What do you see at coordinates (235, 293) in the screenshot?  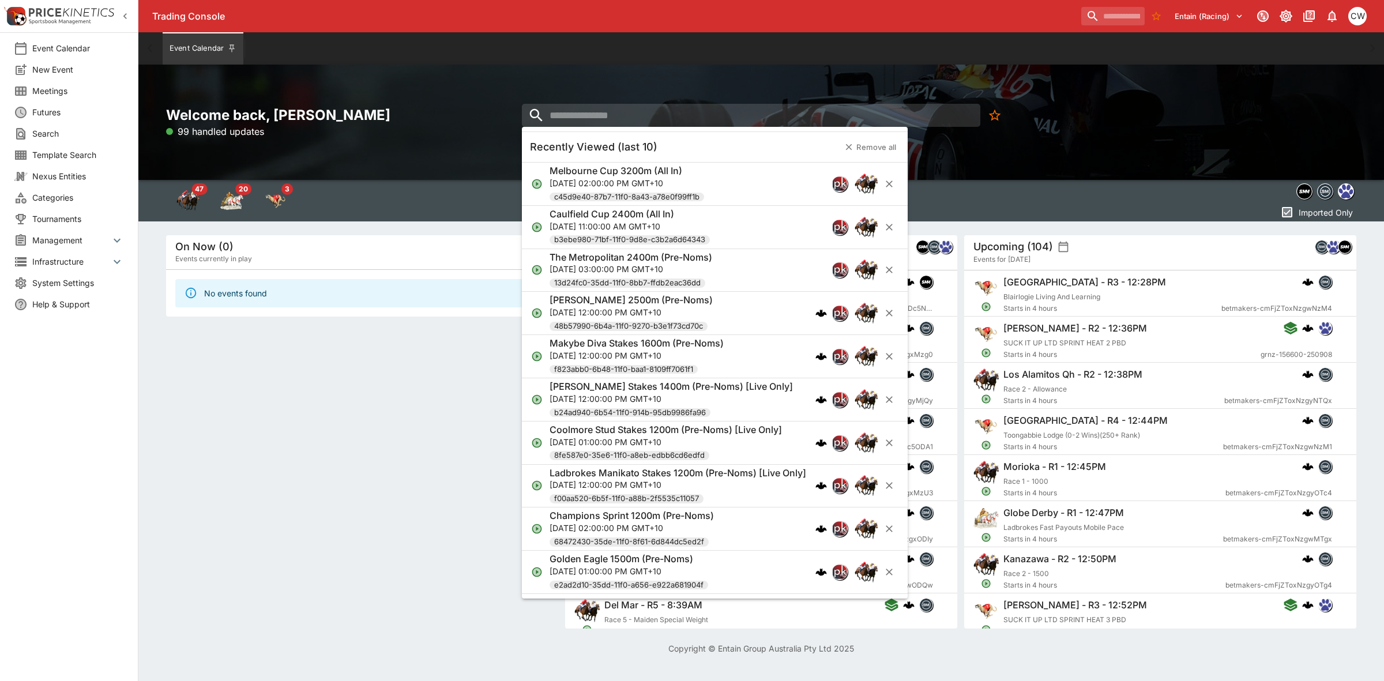 I see `div: No events found` at bounding box center [235, 293].